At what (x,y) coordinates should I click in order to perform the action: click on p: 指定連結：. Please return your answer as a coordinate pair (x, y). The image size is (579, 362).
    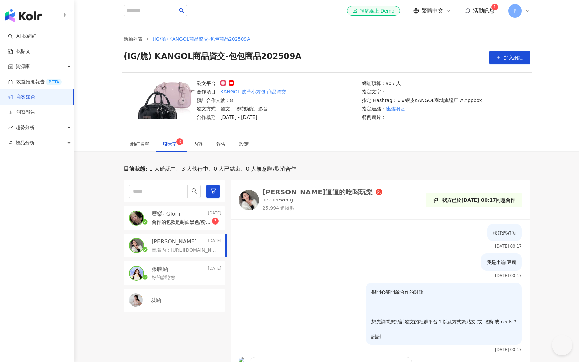
    Looking at the image, I should click on (422, 109).